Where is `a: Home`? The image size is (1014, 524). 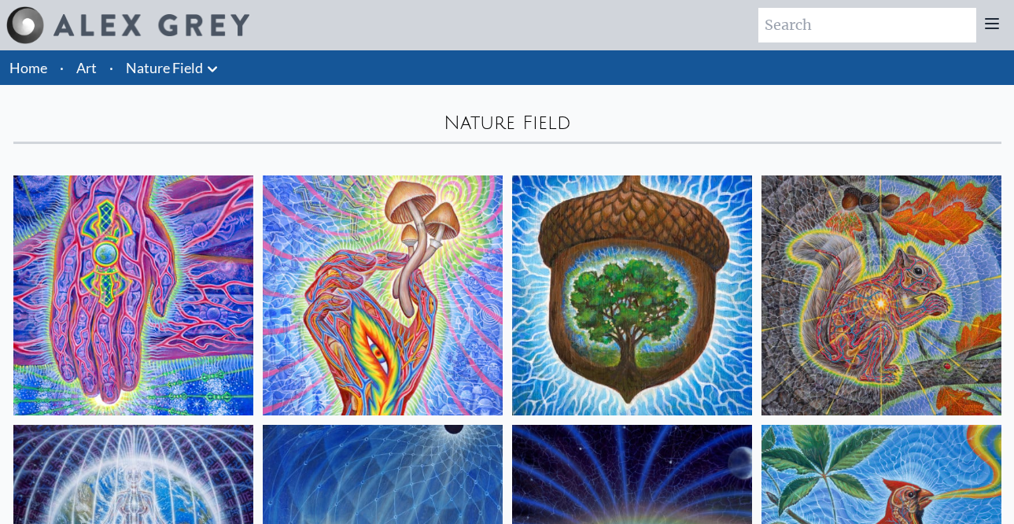 a: Home is located at coordinates (28, 68).